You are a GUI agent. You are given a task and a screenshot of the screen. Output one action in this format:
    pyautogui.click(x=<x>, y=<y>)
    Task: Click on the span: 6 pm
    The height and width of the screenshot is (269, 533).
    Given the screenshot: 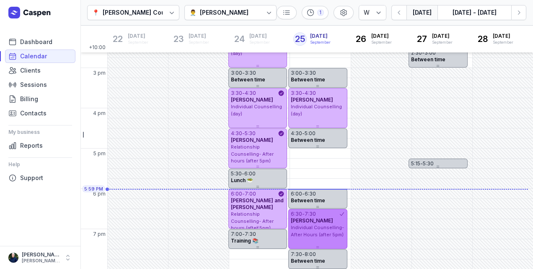 What is the action you would take?
    pyautogui.click(x=99, y=194)
    